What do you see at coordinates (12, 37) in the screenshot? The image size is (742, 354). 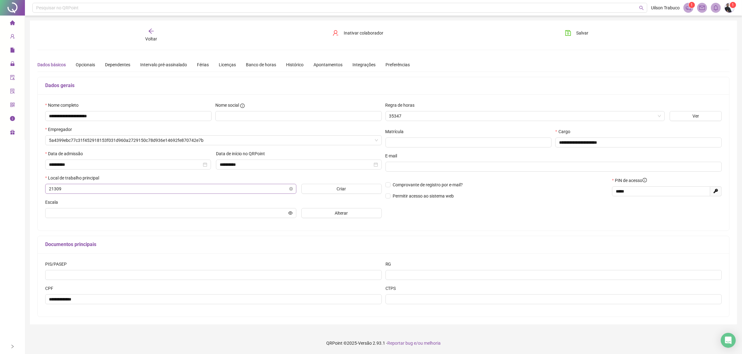 I see `span: user-add` at bounding box center [12, 37].